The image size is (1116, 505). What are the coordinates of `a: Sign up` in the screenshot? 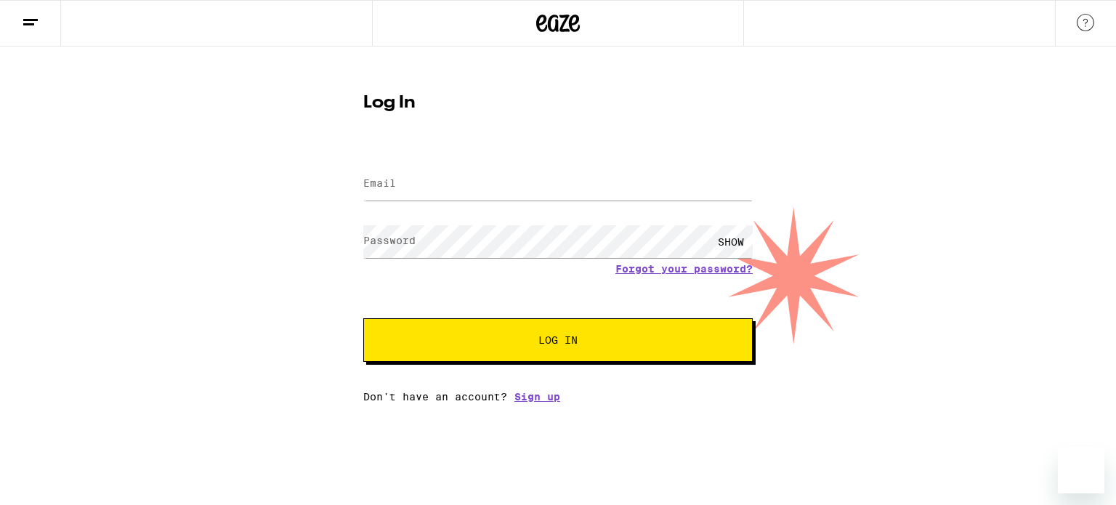 It's located at (537, 397).